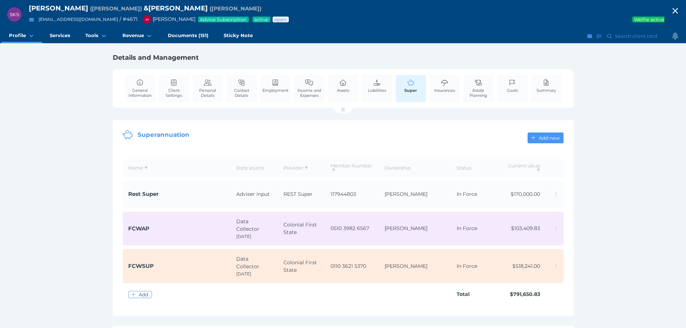  Describe the element at coordinates (138, 36) in the screenshot. I see `a: Revenue` at that location.